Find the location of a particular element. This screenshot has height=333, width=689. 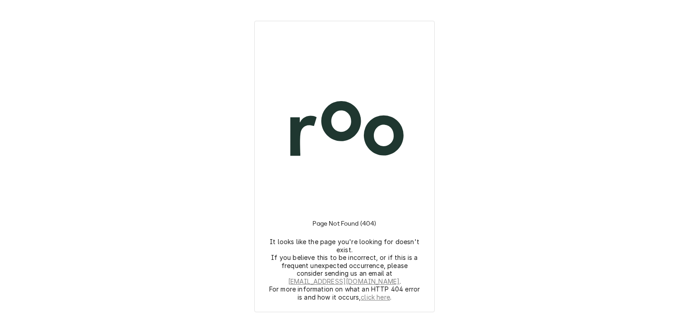

div: Instructions is located at coordinates (345, 255).